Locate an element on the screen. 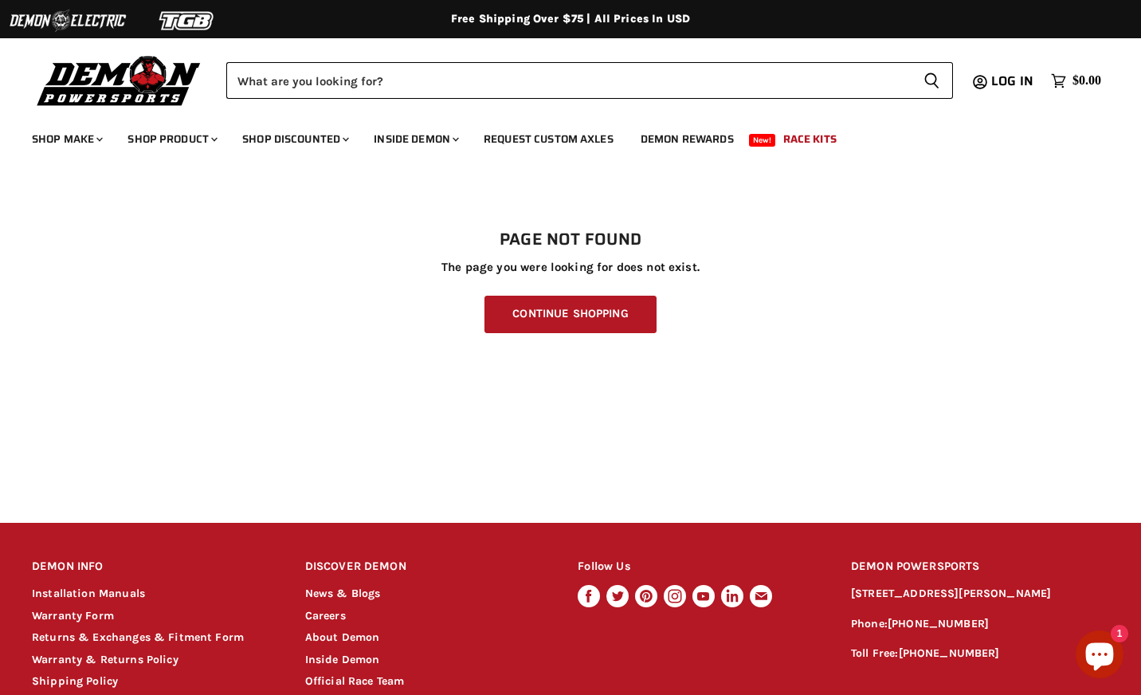  a: Request Custom Axles is located at coordinates (548, 139).